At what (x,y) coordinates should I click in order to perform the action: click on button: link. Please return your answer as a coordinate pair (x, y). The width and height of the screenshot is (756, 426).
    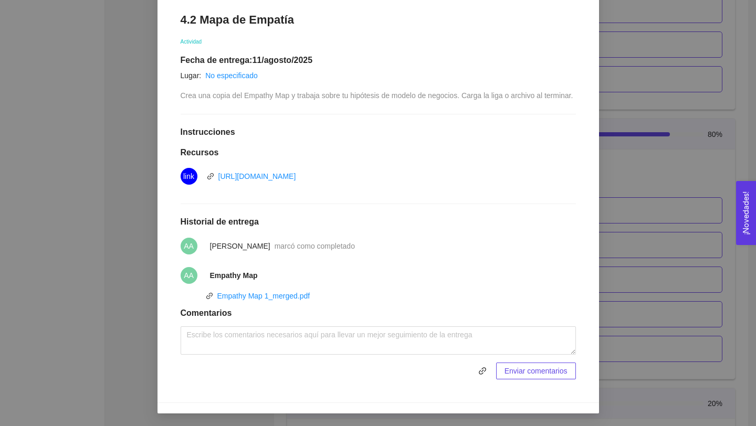
    Looking at the image, I should click on (483, 371).